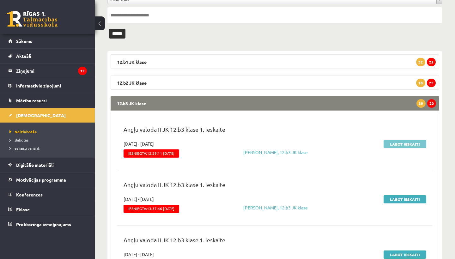 This screenshot has width=455, height=259. Describe the element at coordinates (25, 148) in the screenshot. I see `span: Ieskaišu varianti` at that location.